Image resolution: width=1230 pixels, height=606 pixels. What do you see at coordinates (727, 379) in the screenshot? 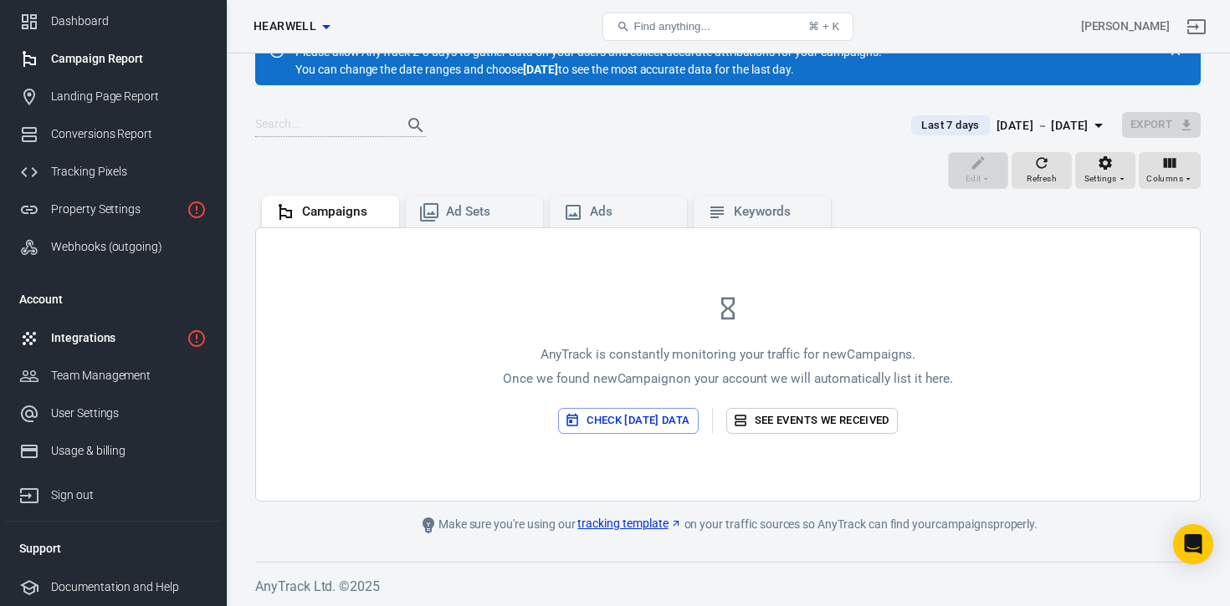
I see `p: Once we found new Campaign on your account we will automatically list it here.` at bounding box center [727, 379].